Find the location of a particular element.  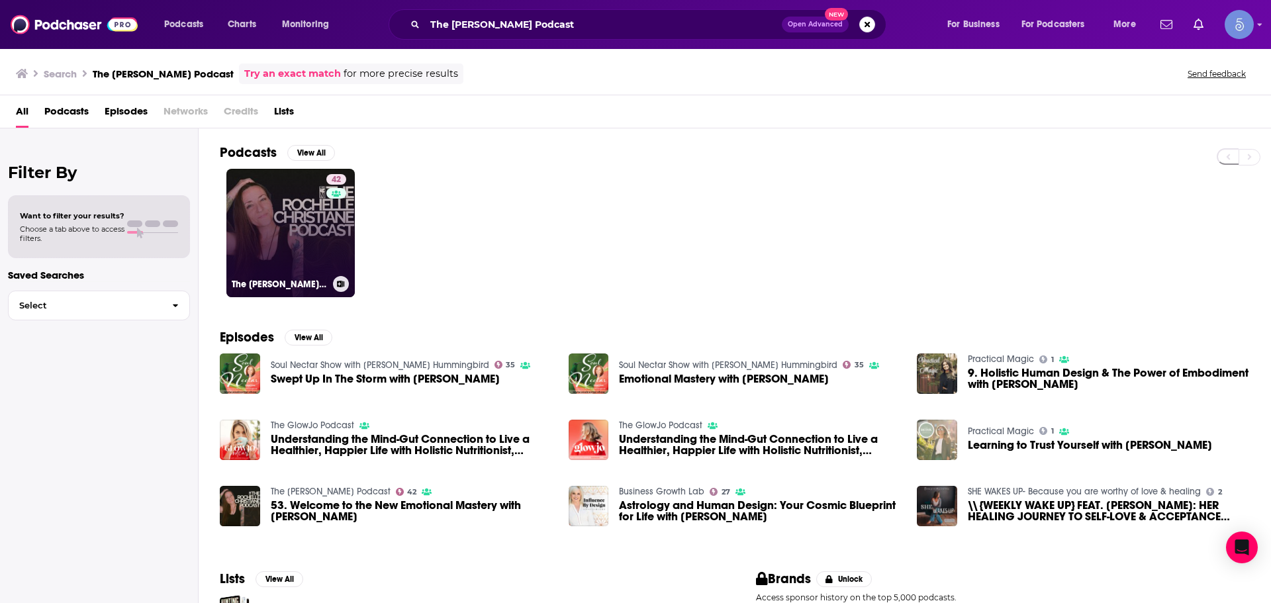

span: Monitoring is located at coordinates (305, 24).